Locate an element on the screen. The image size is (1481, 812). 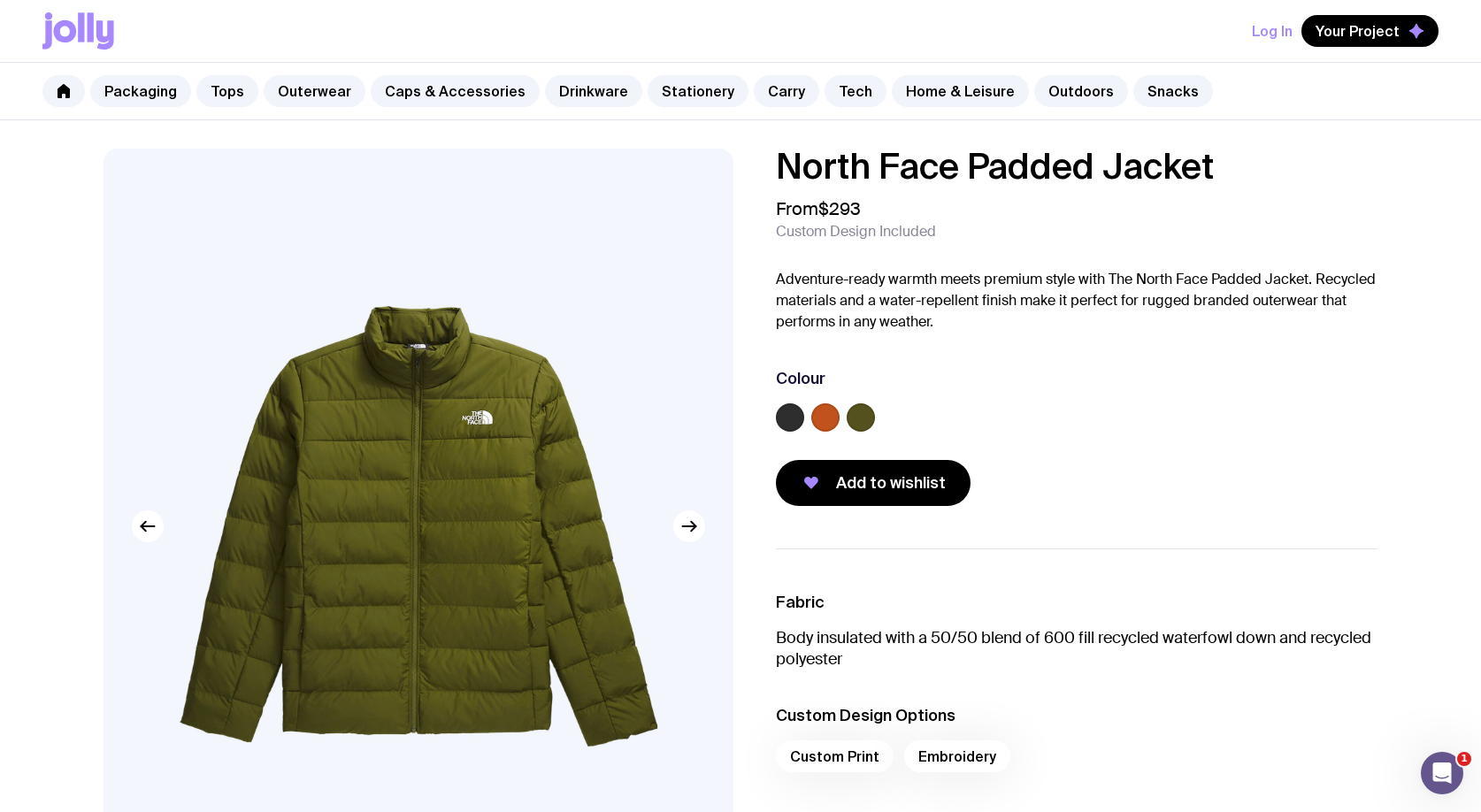
p: Body insulated with a 50/50 blend of 600 fill recycled waterfowl down and recycled polyester is located at coordinates (1077, 648).